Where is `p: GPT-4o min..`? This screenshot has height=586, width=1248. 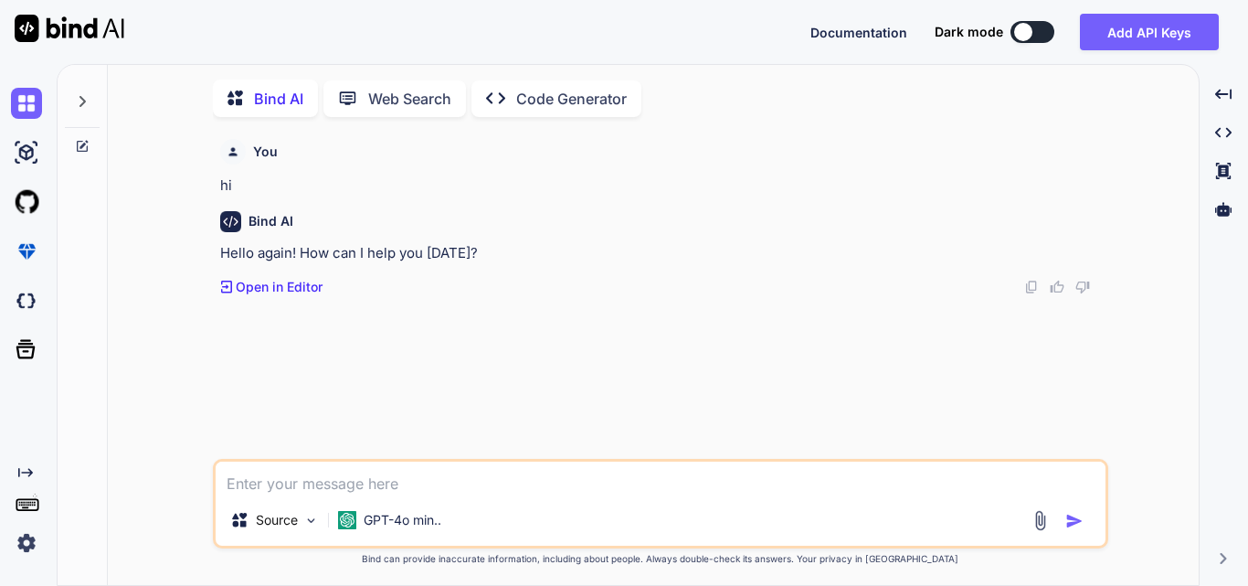 p: GPT-4o min.. is located at coordinates (402, 520).